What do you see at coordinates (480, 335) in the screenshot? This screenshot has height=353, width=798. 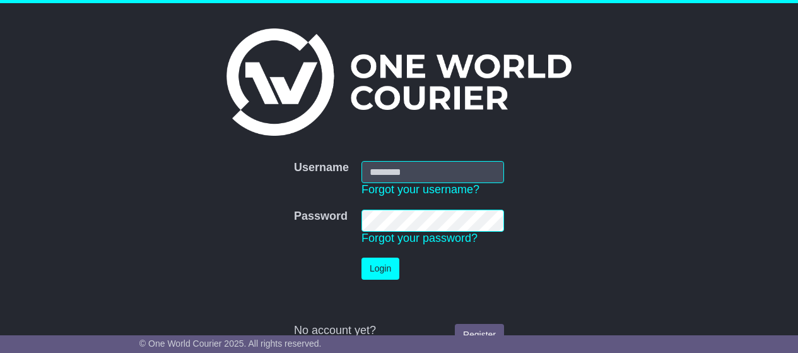 I see `a: Register` at bounding box center [480, 335].